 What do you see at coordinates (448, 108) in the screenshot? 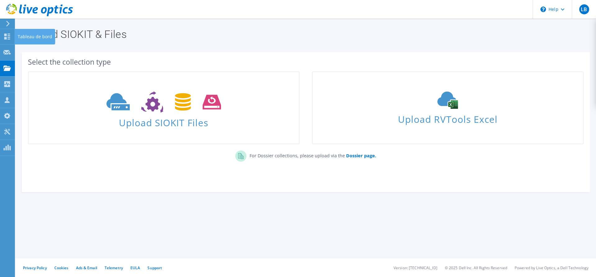
I see `a: Upload RVTools Excel` at bounding box center [448, 108].